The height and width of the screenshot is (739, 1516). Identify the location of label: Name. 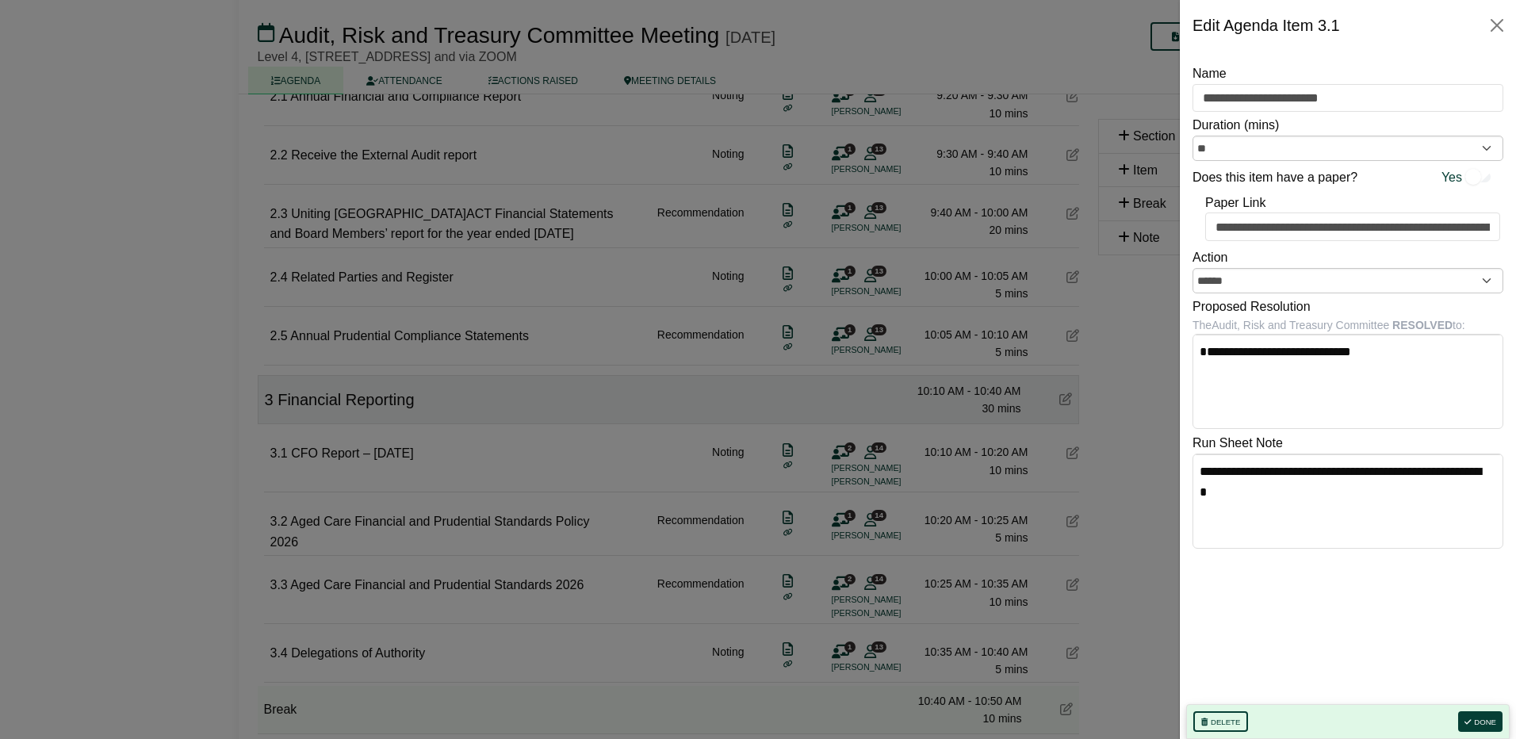
(1209, 74).